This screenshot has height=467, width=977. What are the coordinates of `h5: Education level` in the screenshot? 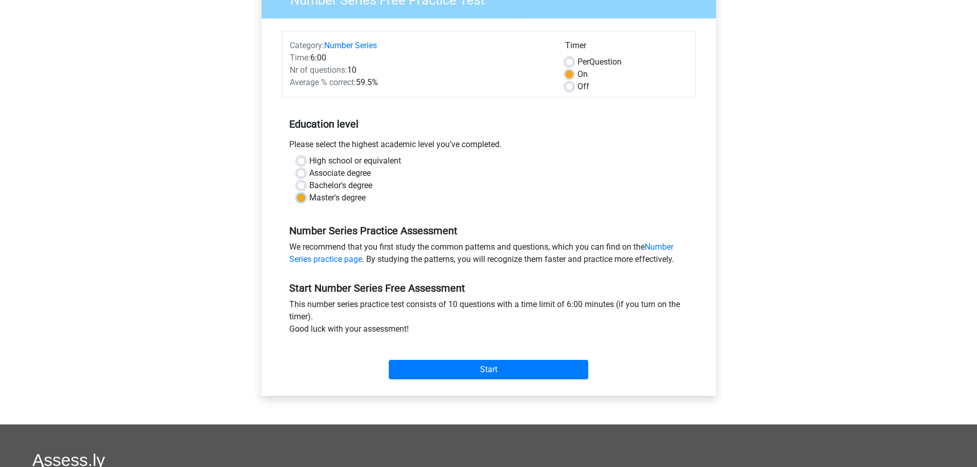 It's located at (489, 124).